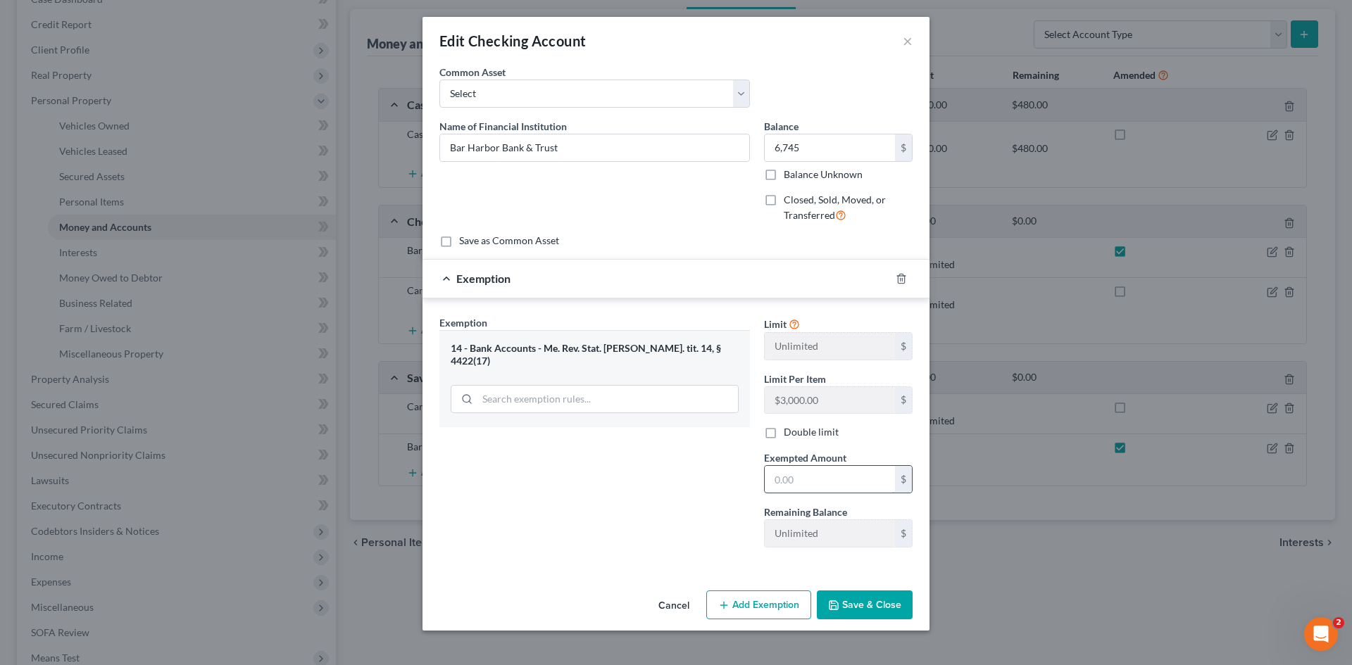  Describe the element at coordinates (509, 241) in the screenshot. I see `label: Save as Common Asset` at that location.